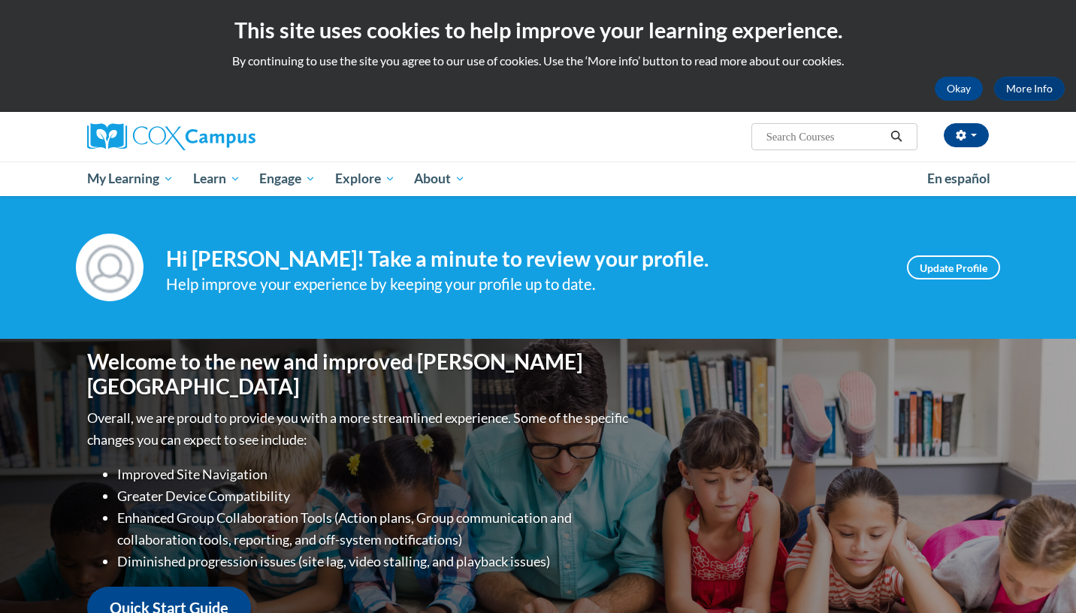  Describe the element at coordinates (966, 135) in the screenshot. I see `button: Account Settings` at that location.